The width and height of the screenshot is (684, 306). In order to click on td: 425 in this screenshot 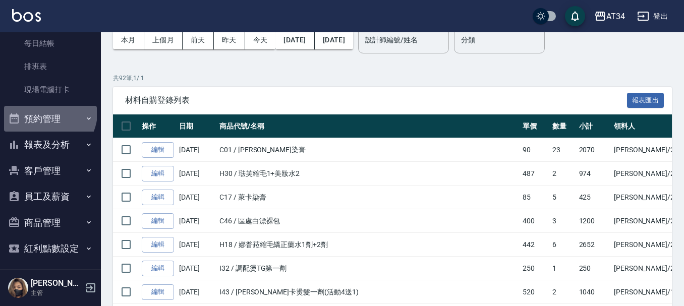, I will do `click(594, 197)`.